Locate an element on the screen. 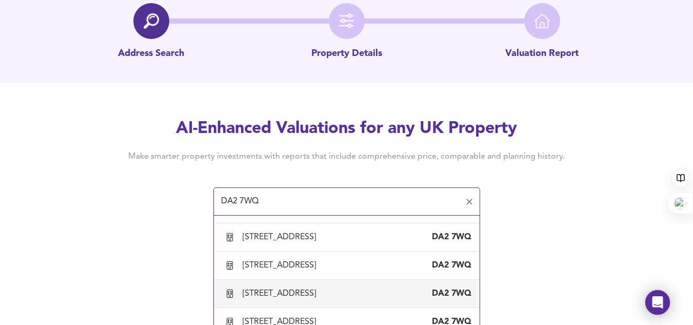  p: Property Details is located at coordinates (347, 54).